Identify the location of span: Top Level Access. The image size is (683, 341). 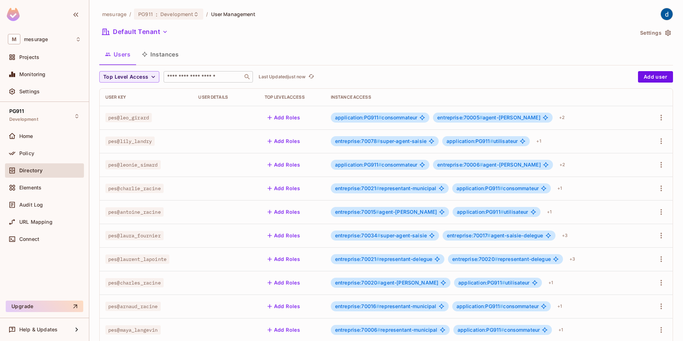
(126, 77).